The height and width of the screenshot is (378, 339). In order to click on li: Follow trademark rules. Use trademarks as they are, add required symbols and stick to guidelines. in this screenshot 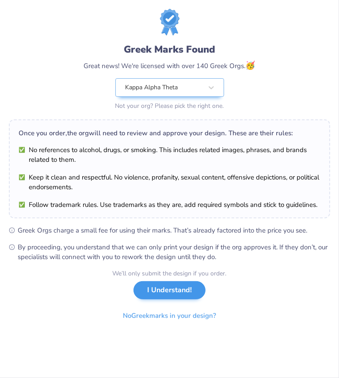, I will do `click(169, 205)`.